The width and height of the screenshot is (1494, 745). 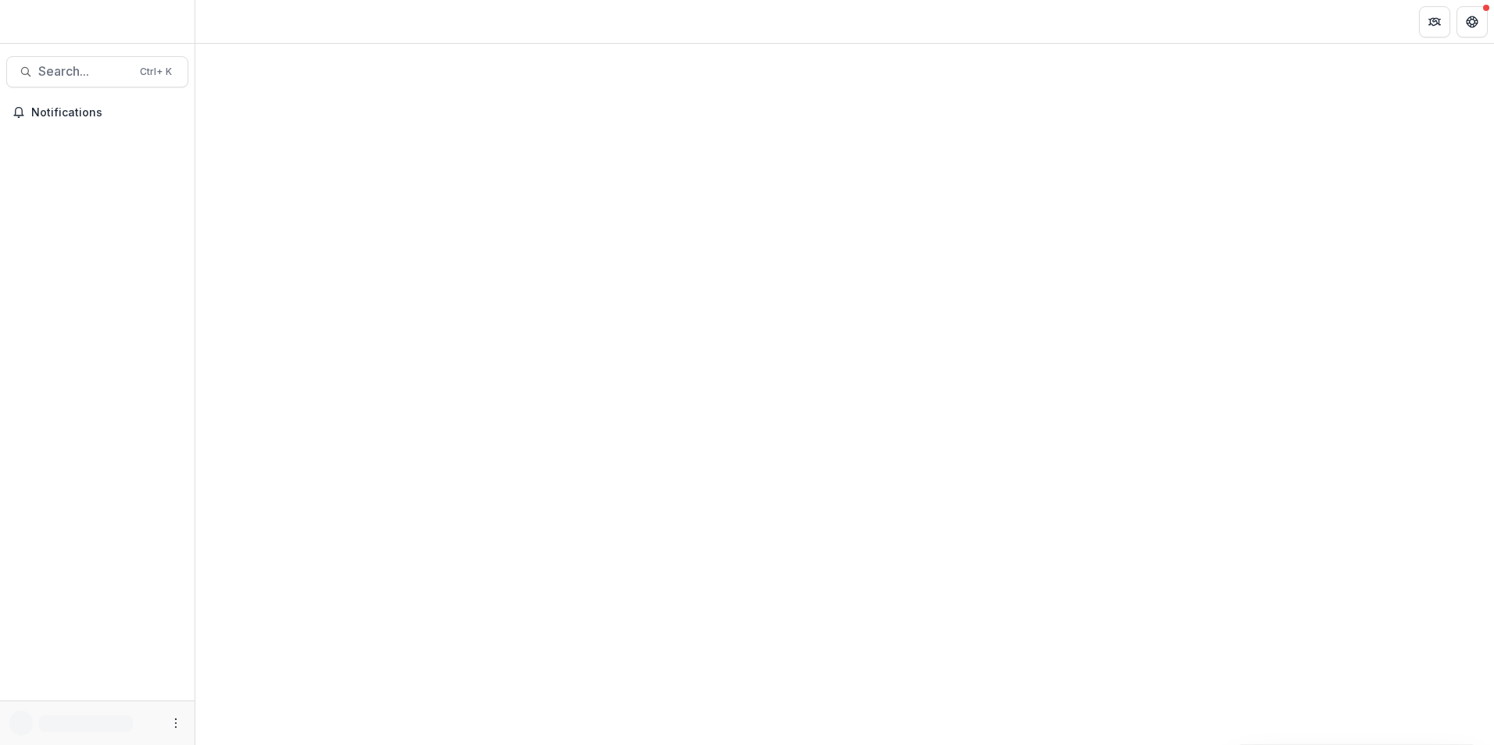 I want to click on button: Notifications, so click(x=97, y=112).